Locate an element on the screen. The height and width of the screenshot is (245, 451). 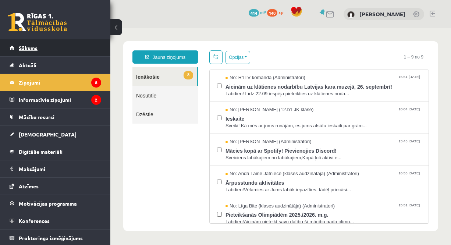
span: Sākums is located at coordinates (28, 48).